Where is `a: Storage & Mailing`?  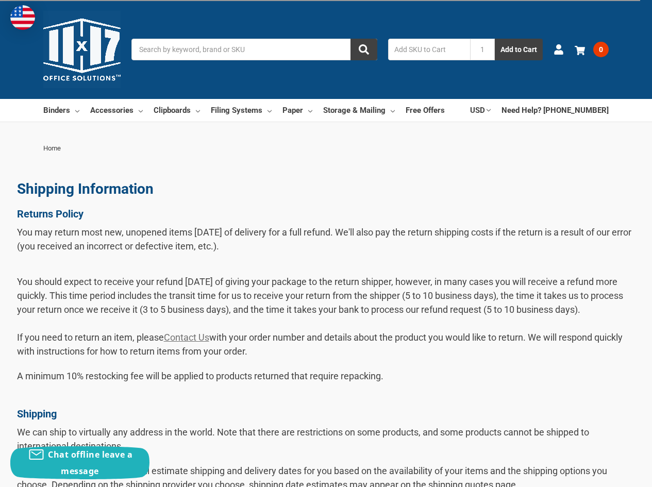
a: Storage & Mailing is located at coordinates (359, 110).